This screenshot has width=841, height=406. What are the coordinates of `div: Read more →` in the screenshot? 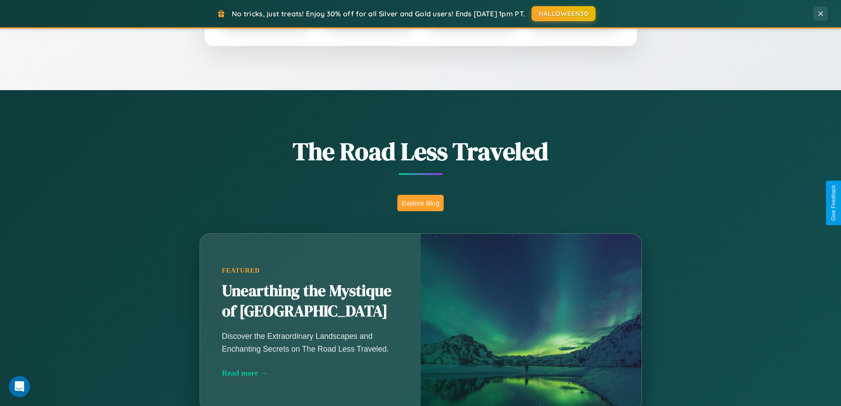 It's located at (310, 373).